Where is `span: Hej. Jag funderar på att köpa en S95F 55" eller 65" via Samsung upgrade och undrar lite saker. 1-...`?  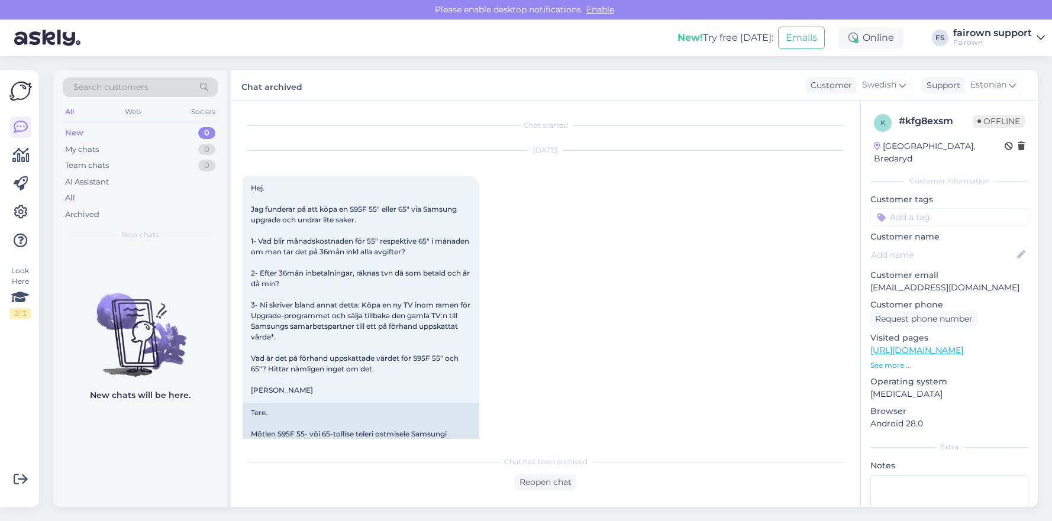 span: Hej. Jag funderar på att köpa en S95F 55" eller 65" via Samsung upgrade och undrar lite saker. 1-... is located at coordinates (361, 289).